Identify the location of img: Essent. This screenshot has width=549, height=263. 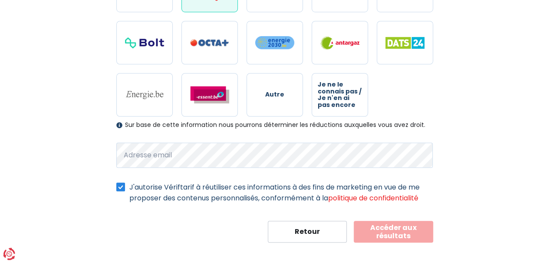
(210, 95).